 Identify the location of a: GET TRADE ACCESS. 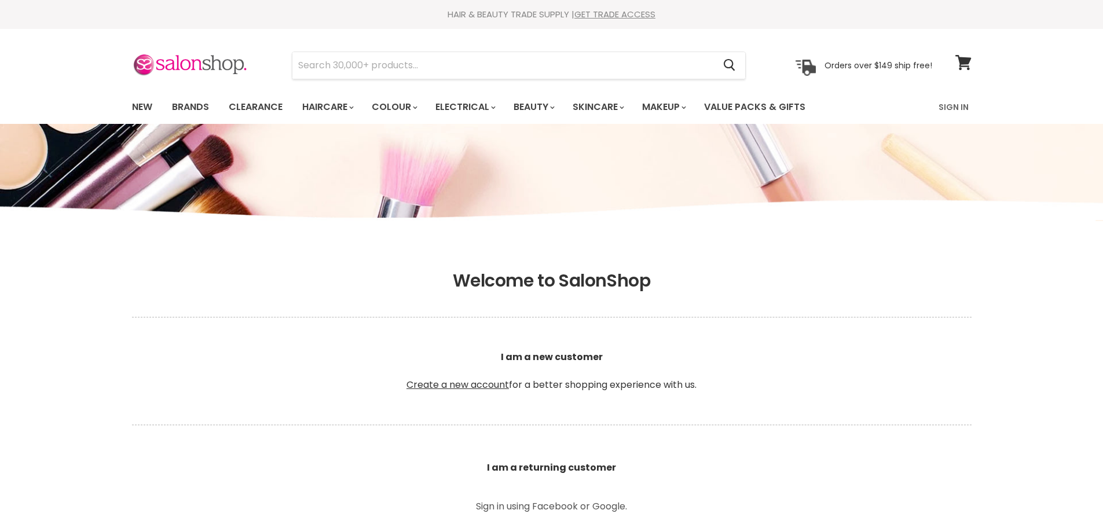
(615, 14).